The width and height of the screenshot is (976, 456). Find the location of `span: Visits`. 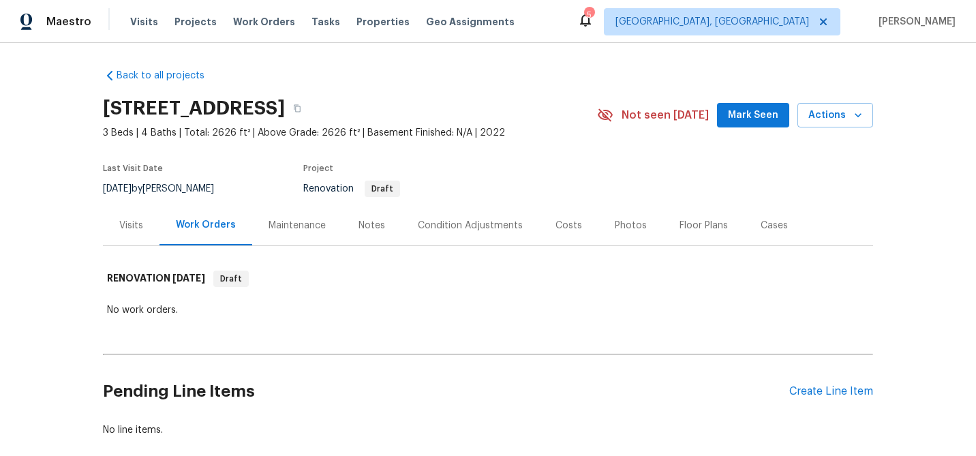

span: Visits is located at coordinates (144, 22).